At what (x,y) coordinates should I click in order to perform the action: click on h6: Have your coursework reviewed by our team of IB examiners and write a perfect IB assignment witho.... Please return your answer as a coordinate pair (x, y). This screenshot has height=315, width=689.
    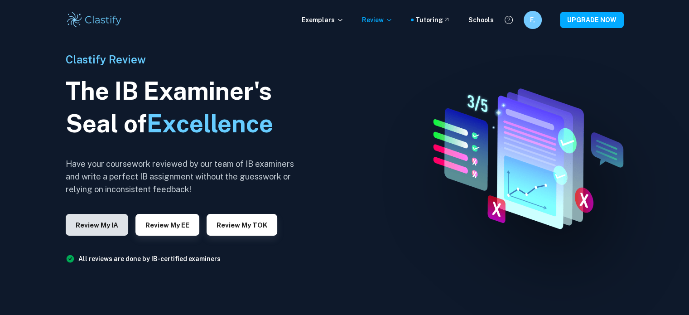
    Looking at the image, I should click on (184, 177).